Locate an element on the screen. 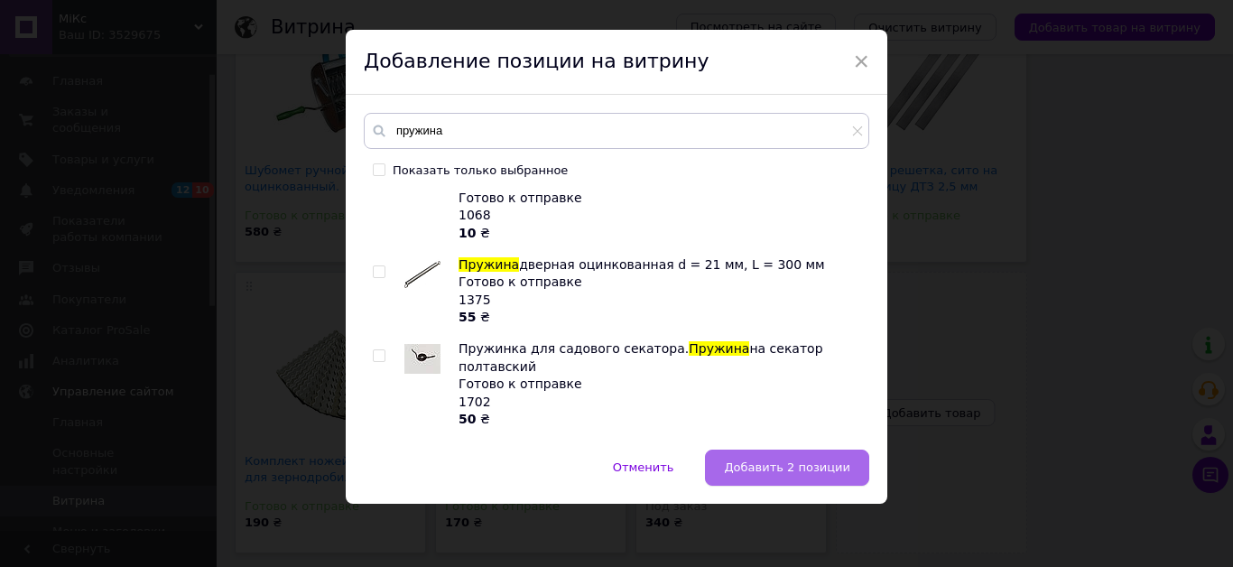 The width and height of the screenshot is (1233, 567). span: дверная оцинкованная d = 21 мм, L = 300 мм is located at coordinates (672, 264).